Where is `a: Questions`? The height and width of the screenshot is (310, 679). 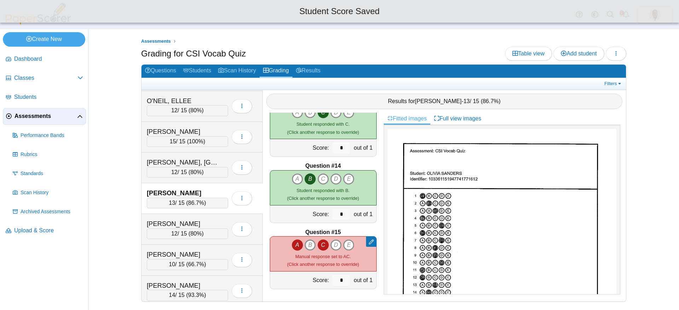
a: Questions is located at coordinates (160, 71).